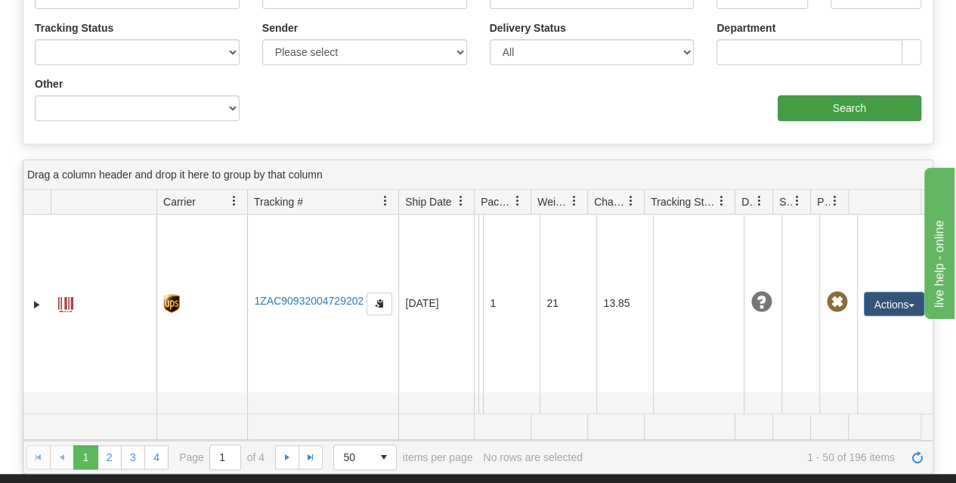  What do you see at coordinates (353, 457) in the screenshot?
I see `span: 50` at bounding box center [353, 457].